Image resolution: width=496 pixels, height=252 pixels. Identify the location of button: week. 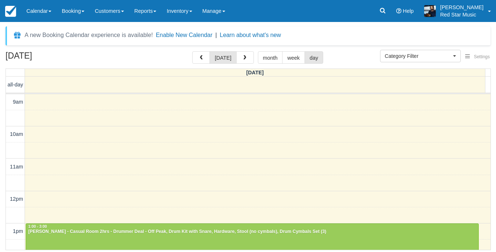
(293, 58).